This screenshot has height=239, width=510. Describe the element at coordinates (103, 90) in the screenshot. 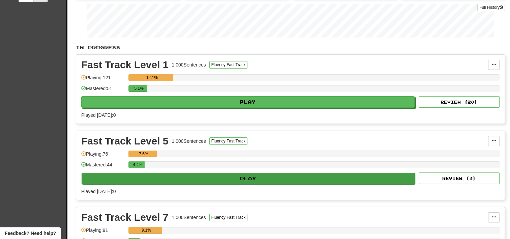

I see `div: Mastered: 51` at that location.